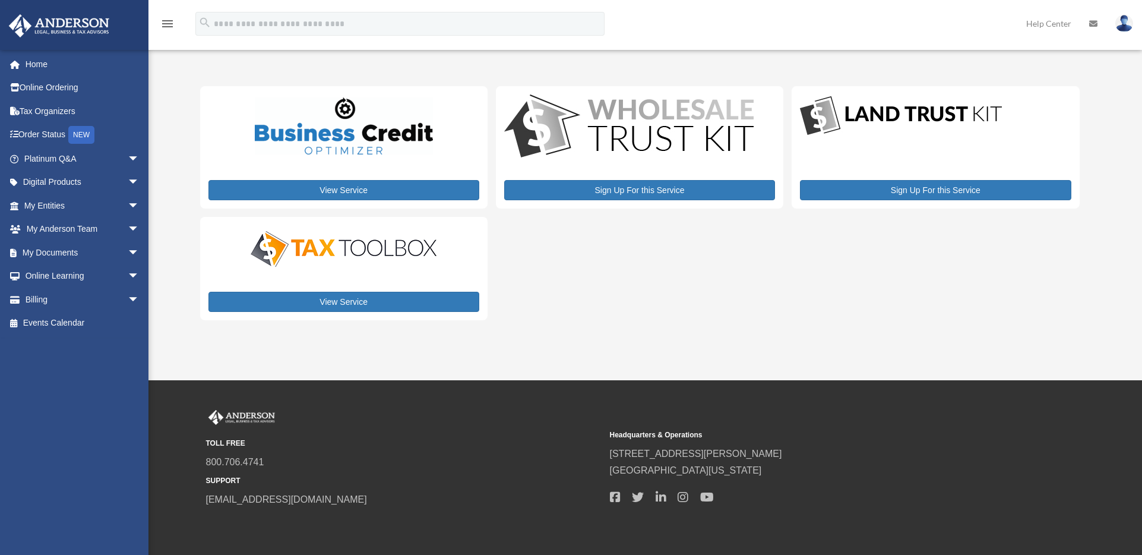  Describe the element at coordinates (83, 111) in the screenshot. I see `a: Tax Organizers` at that location.